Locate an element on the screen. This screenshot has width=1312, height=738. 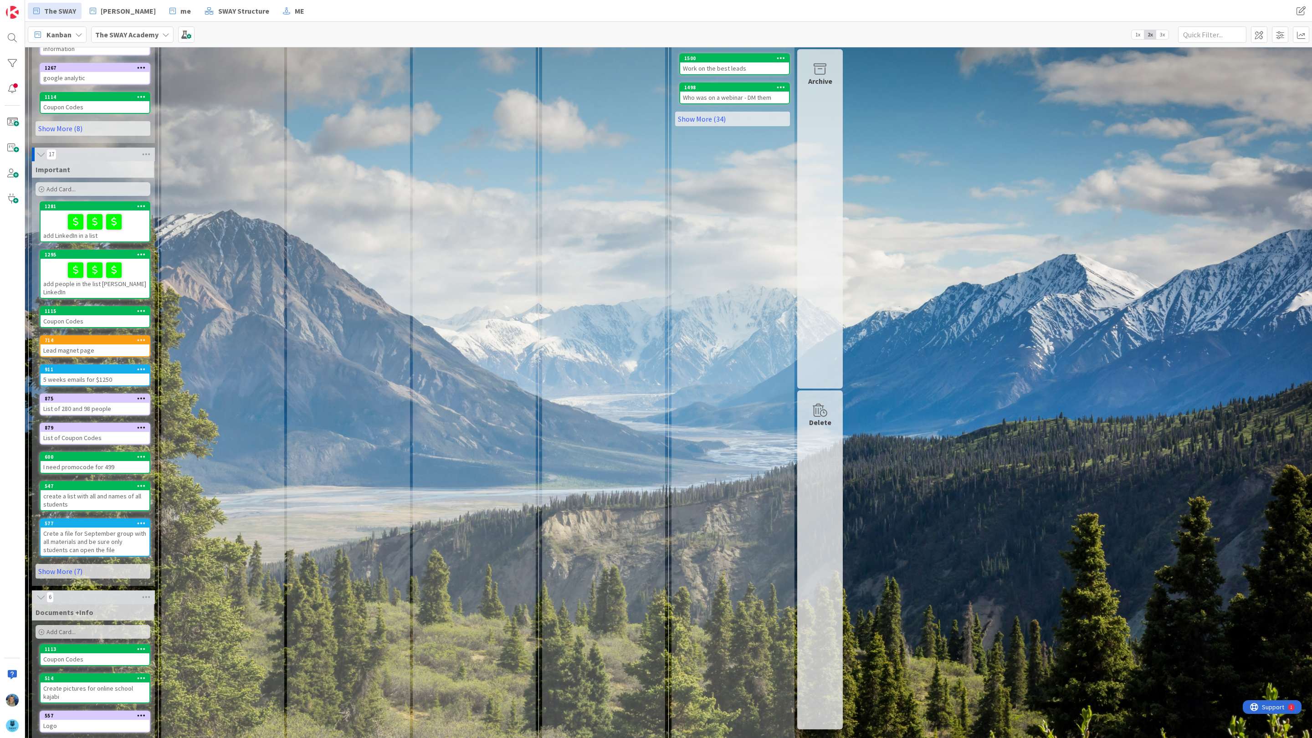
div: 557 is located at coordinates (95, 716).